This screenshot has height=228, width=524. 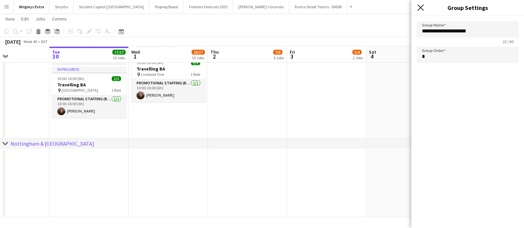 I want to click on button: Wrigleys Extra, so click(x=31, y=7).